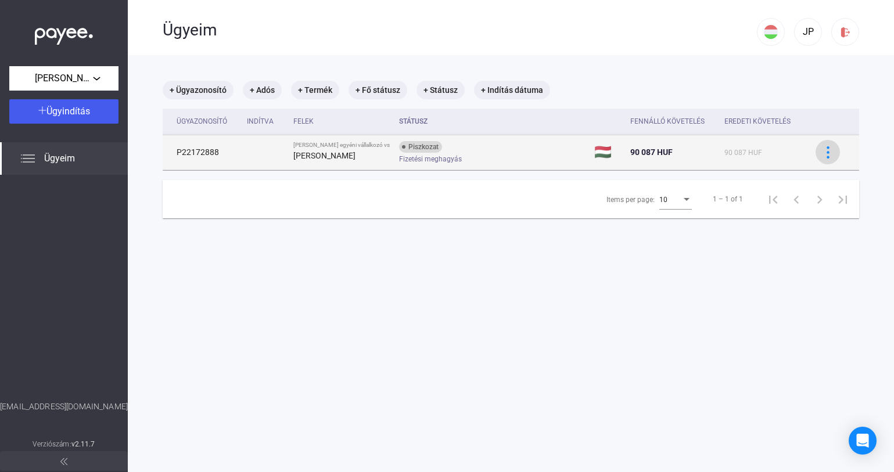 This screenshot has height=472, width=894. What do you see at coordinates (64, 112) in the screenshot?
I see `button: Ügyindítás` at bounding box center [64, 112].